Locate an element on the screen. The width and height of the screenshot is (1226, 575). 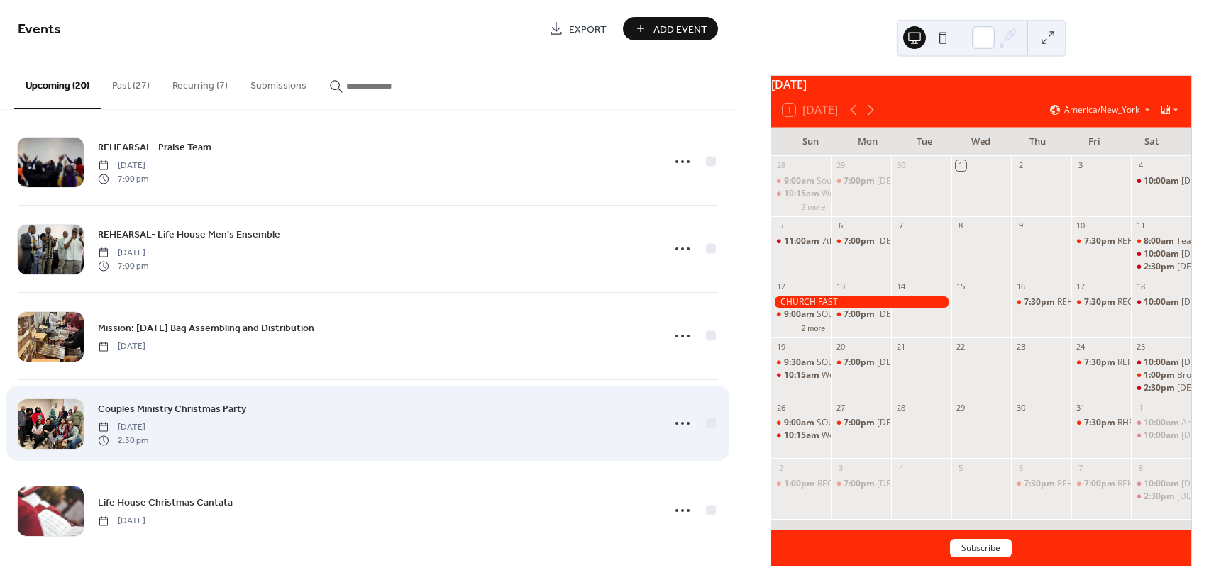
div: 14 is located at coordinates (900, 286).